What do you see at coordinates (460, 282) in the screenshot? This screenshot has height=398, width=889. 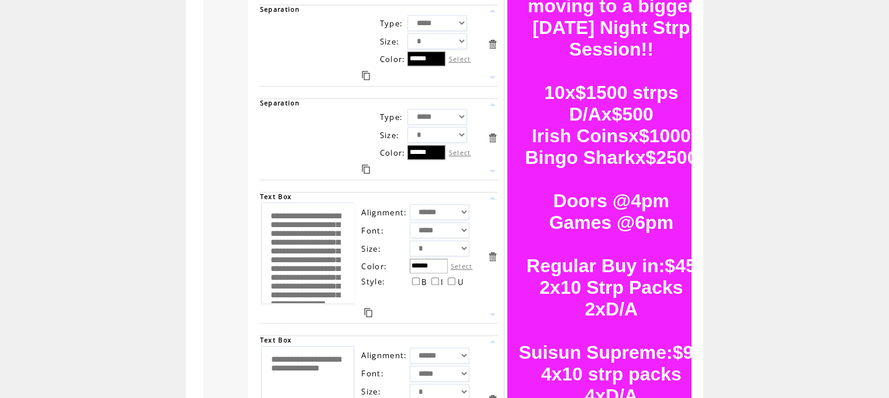 I see `span: U` at bounding box center [460, 282].